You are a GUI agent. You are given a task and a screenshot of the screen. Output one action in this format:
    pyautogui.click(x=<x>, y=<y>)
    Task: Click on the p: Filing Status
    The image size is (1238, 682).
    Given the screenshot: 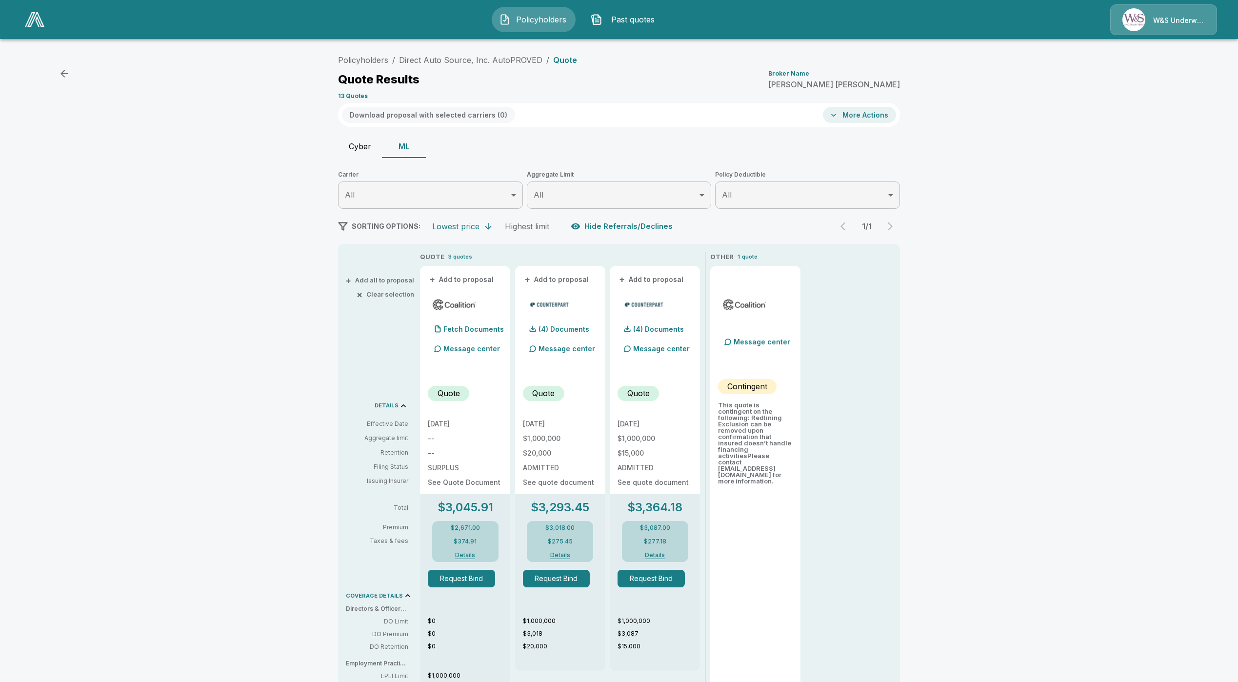 What is the action you would take?
    pyautogui.click(x=377, y=467)
    